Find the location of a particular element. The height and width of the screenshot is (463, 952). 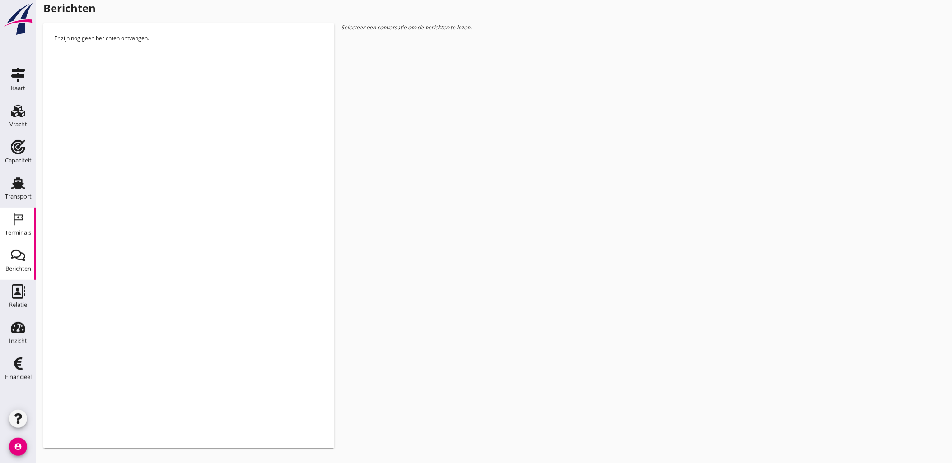

img: logo-small.a267ee39.svg is located at coordinates (18, 19).